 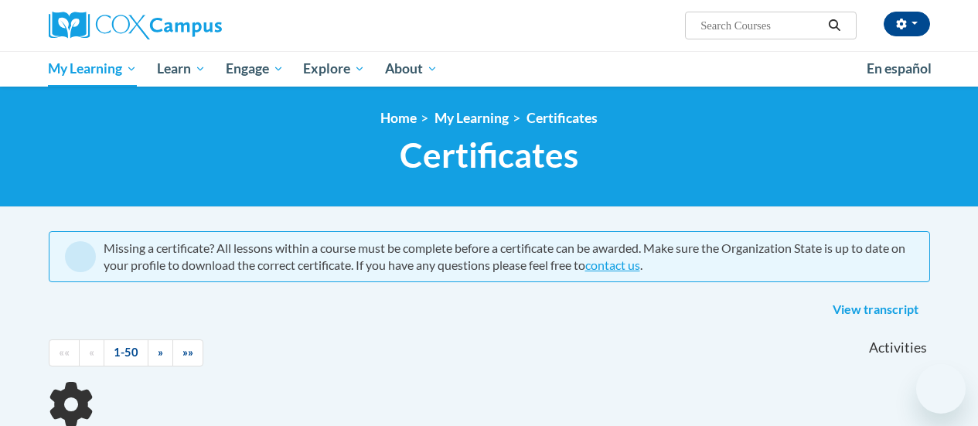 What do you see at coordinates (188, 353) in the screenshot?
I see `a: End` at bounding box center [188, 353].